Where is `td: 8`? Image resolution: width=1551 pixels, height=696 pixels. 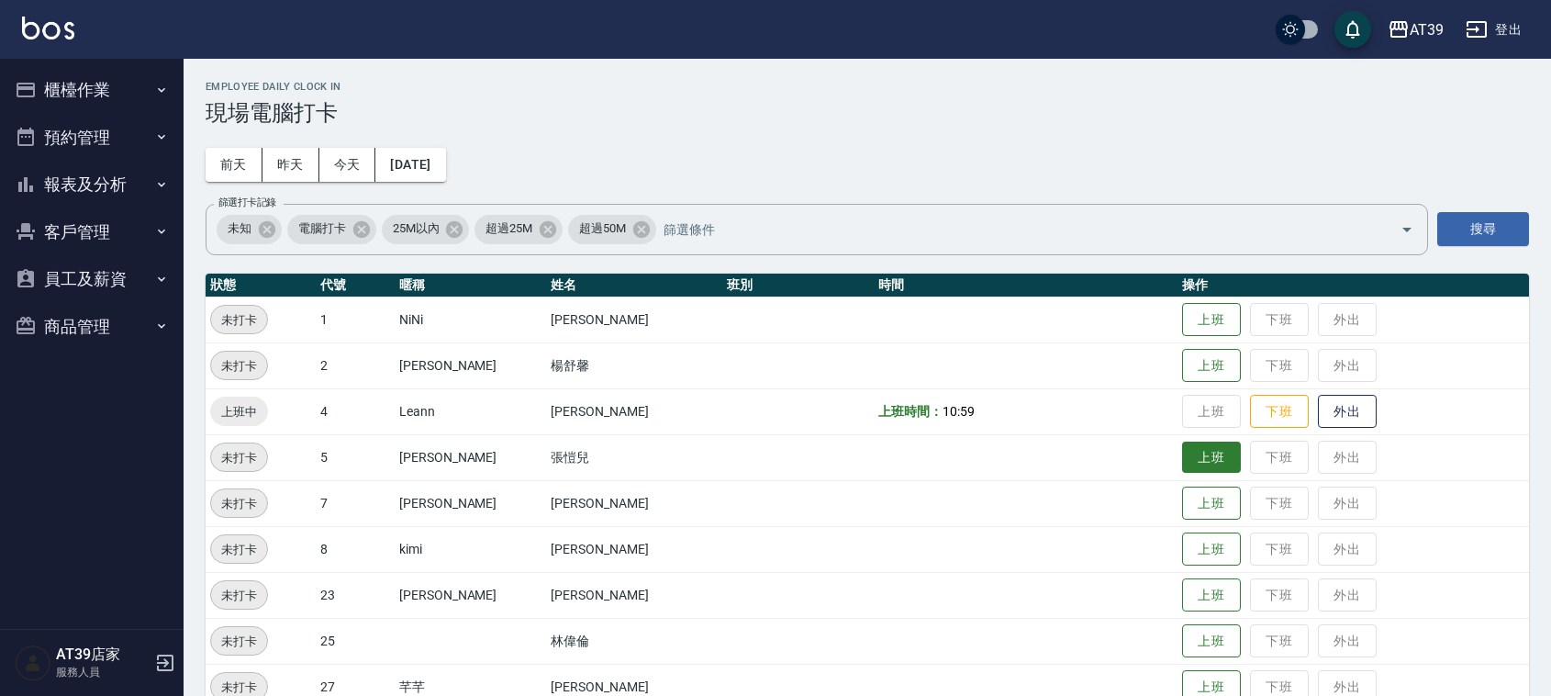 td: 8 is located at coordinates (355, 549).